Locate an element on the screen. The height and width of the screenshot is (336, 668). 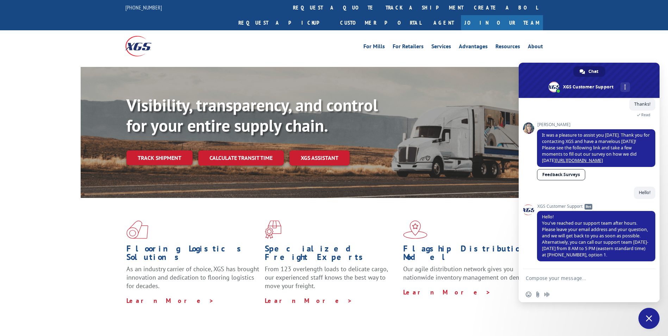
span: As an industry carrier of choice, XGS has brought innovation and dedication to flooring logistics... is located at coordinates (192, 277).